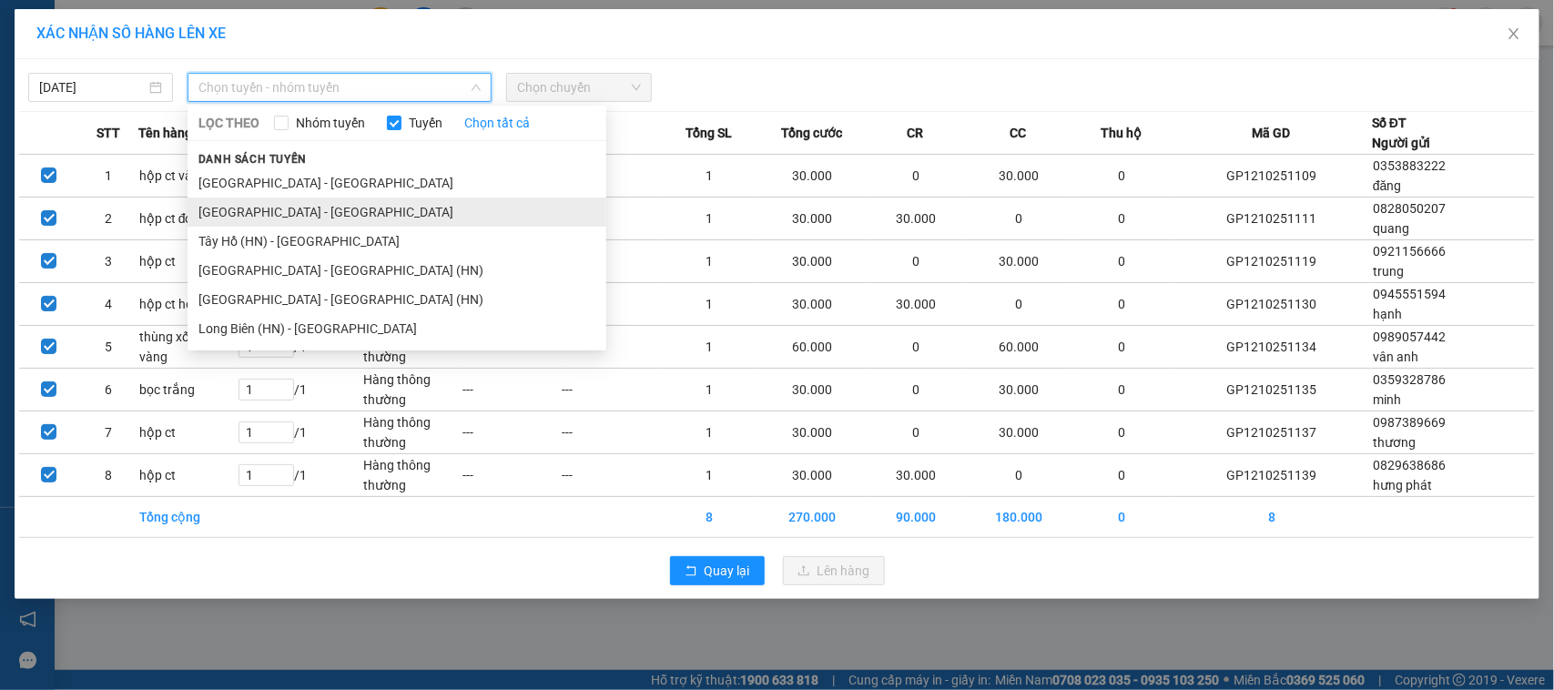  I want to click on span: Danh sách tuyến, so click(252, 159).